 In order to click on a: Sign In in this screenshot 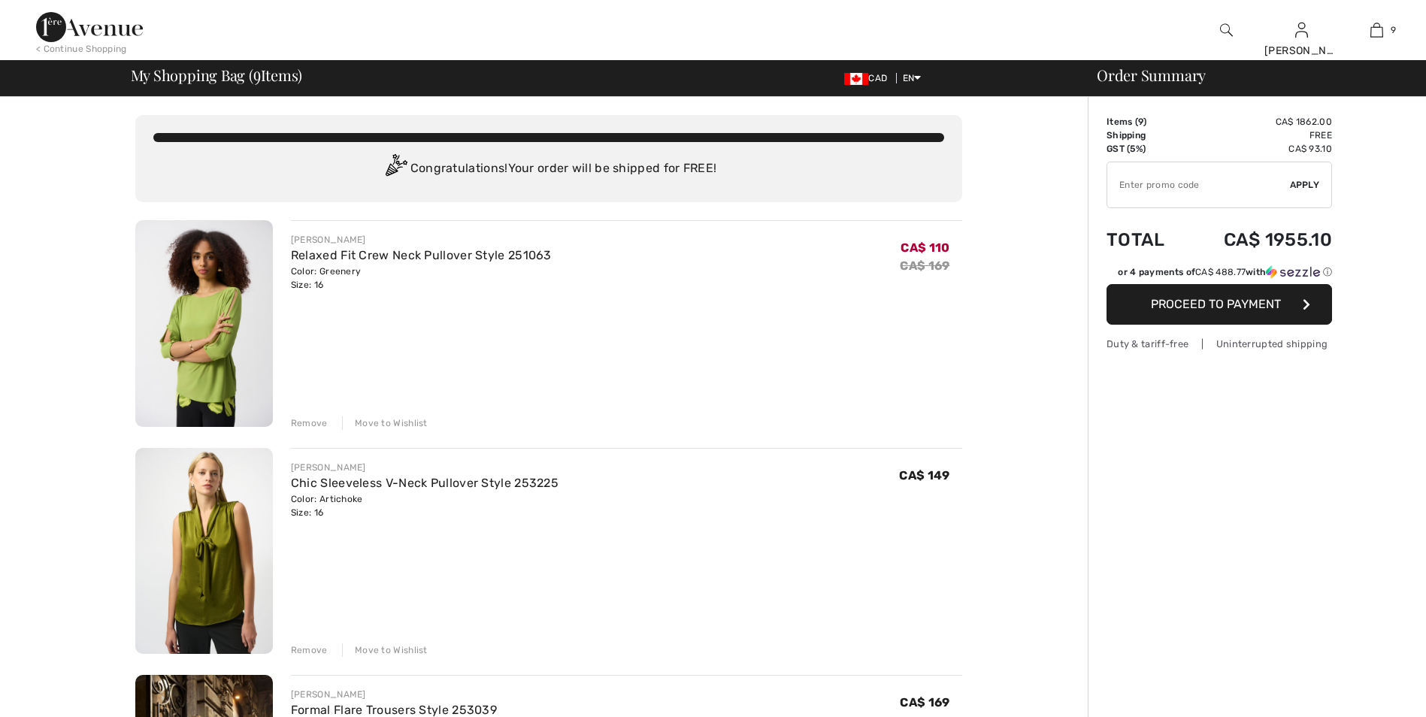, I will do `click(1302, 29)`.